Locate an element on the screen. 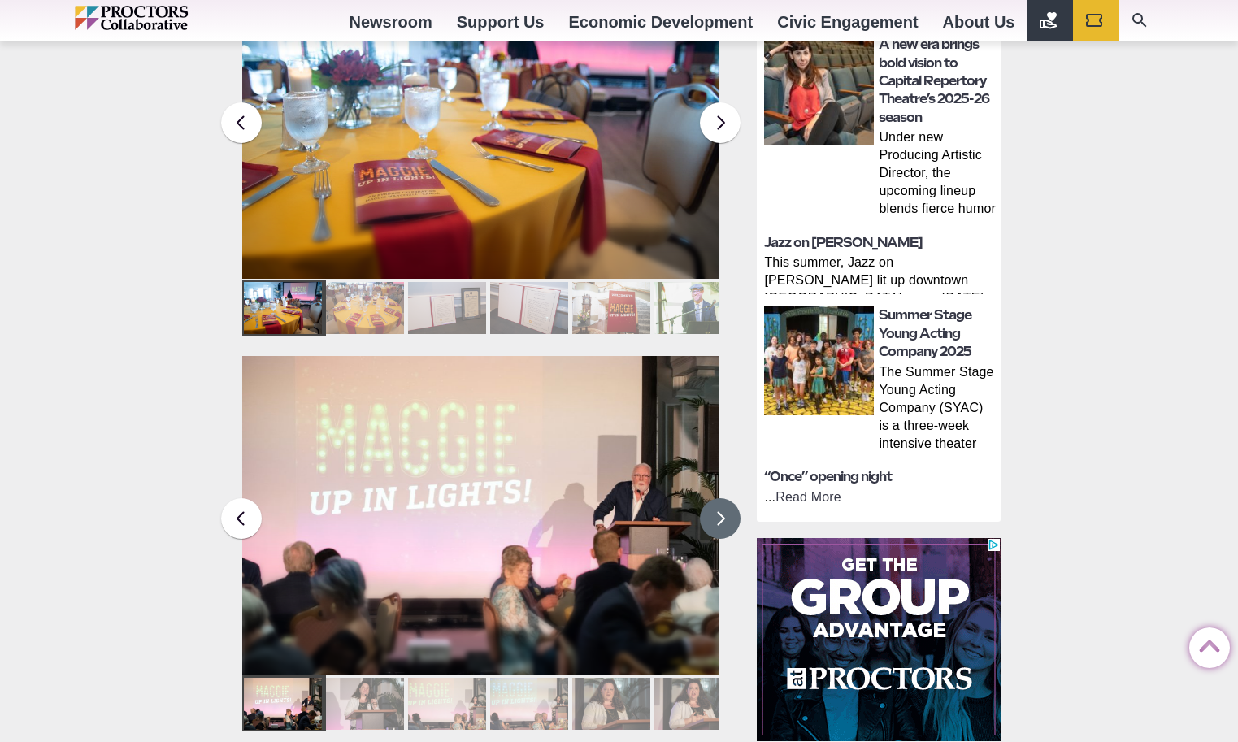  a: “Once” opening night is located at coordinates (827, 476).